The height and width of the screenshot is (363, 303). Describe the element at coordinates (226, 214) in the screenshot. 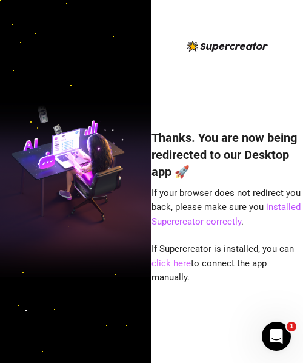

I see `a: installed Supercreator correctly` at that location.